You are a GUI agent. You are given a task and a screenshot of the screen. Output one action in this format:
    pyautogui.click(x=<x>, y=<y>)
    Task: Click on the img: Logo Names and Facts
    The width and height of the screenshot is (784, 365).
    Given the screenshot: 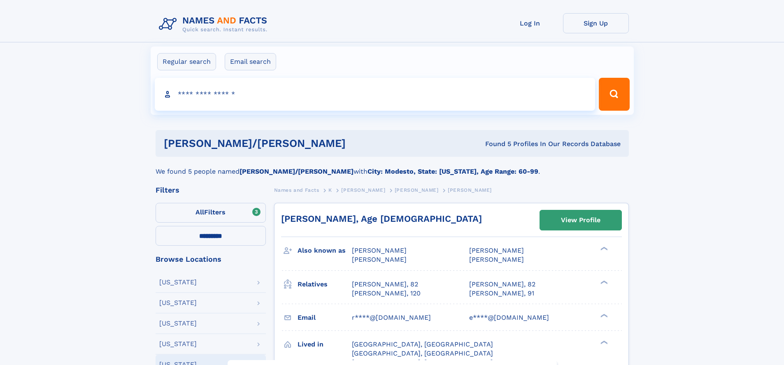 What is the action you would take?
    pyautogui.click(x=215, y=24)
    